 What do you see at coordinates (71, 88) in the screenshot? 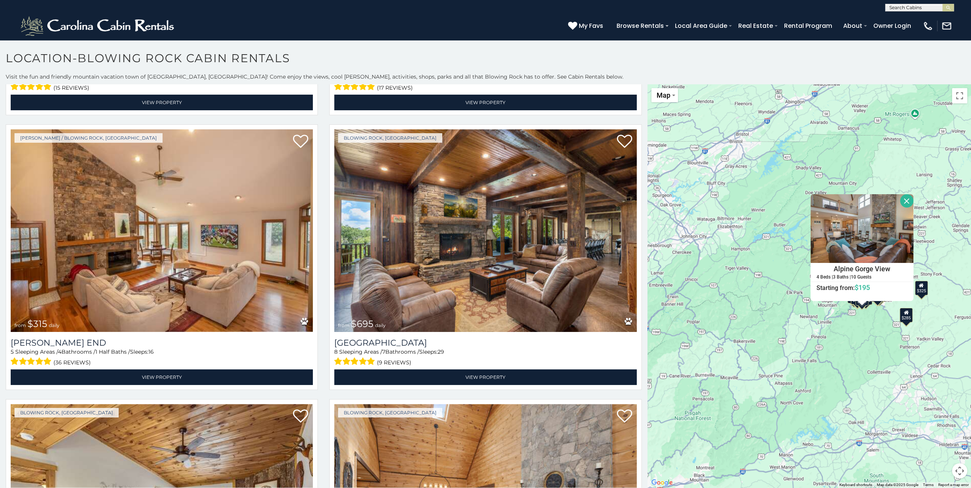
I see `span: (15 reviews)` at bounding box center [71, 88].